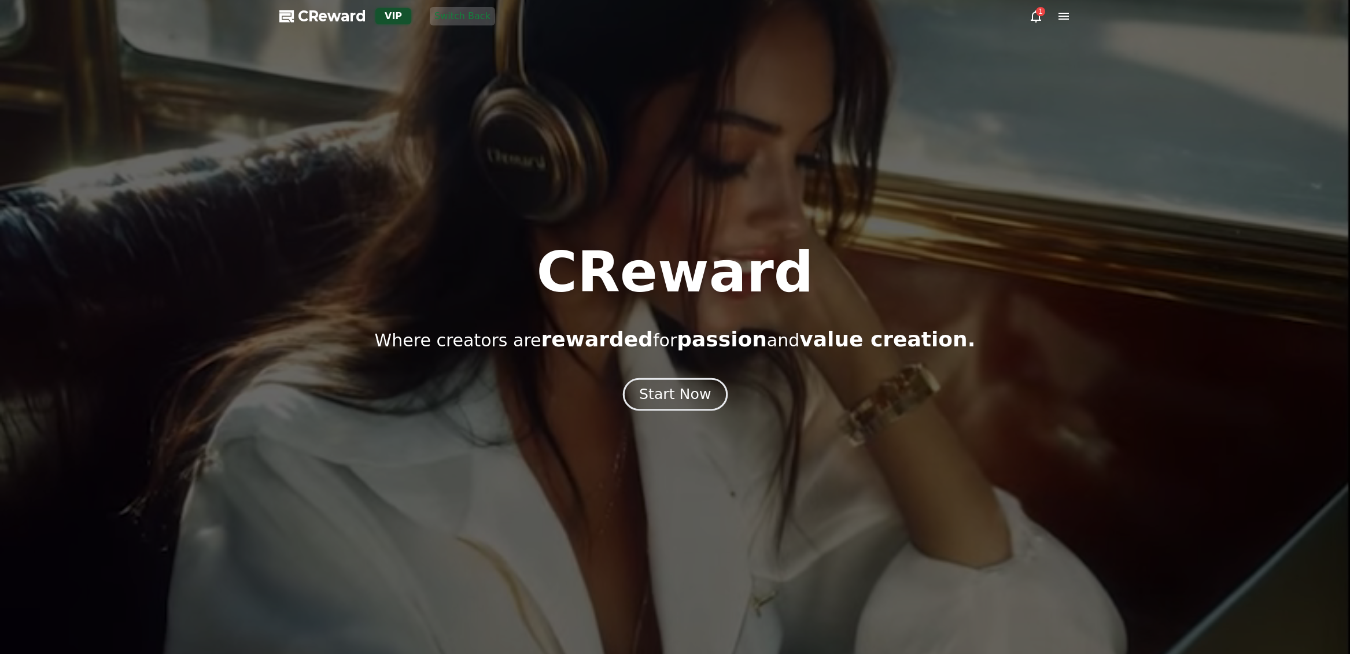 The height and width of the screenshot is (654, 1350). I want to click on div: Start Now, so click(675, 394).